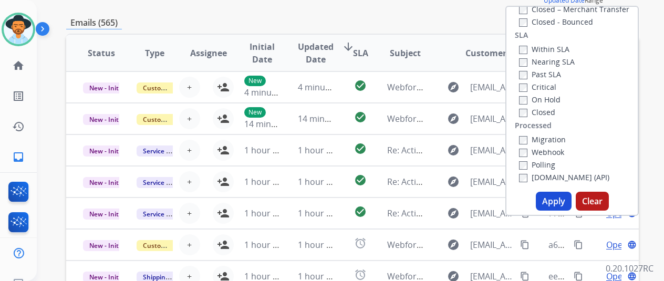  I want to click on p: 0.20.1027RC, so click(630, 269).